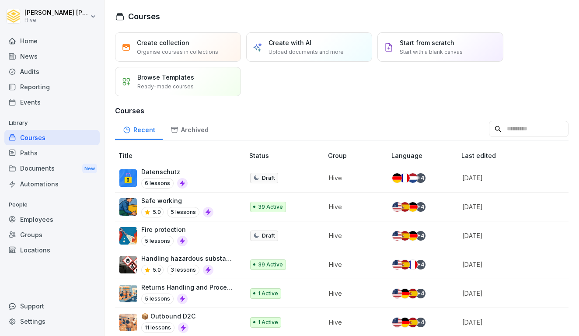 This screenshot has width=579, height=336. What do you see at coordinates (52, 71) in the screenshot?
I see `a: Audits` at bounding box center [52, 71].